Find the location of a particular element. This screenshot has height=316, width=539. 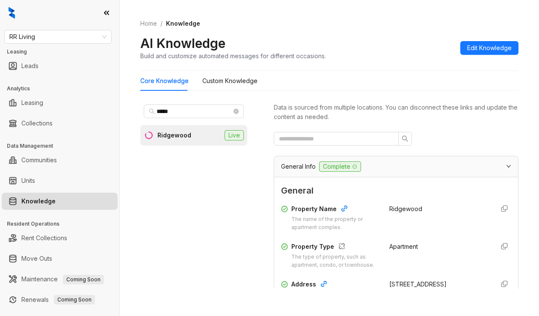

li: Renewals is located at coordinates (60, 300).